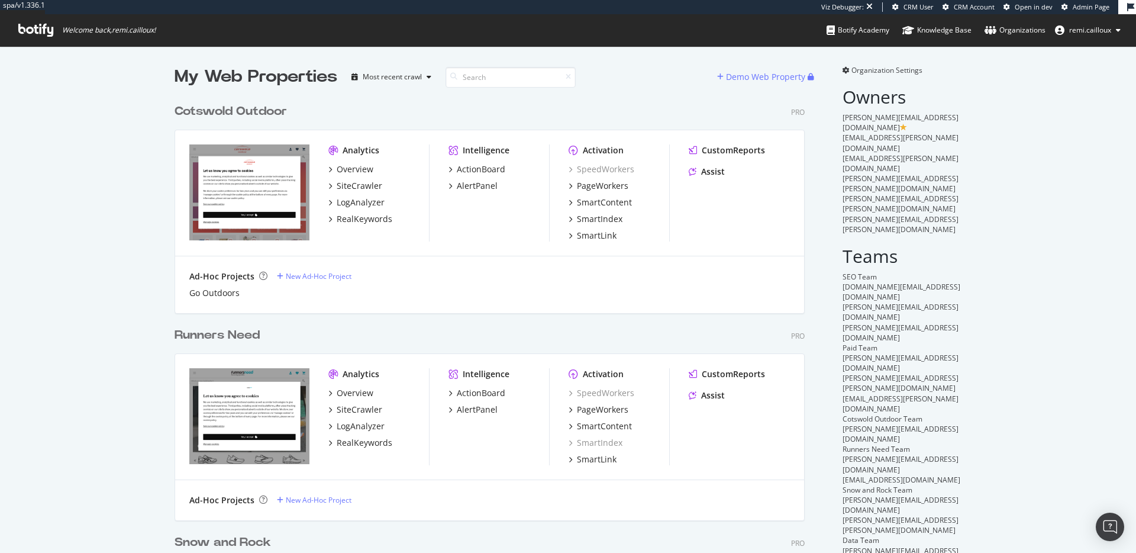 The height and width of the screenshot is (553, 1136). I want to click on a: Knowledge Base, so click(937, 30).